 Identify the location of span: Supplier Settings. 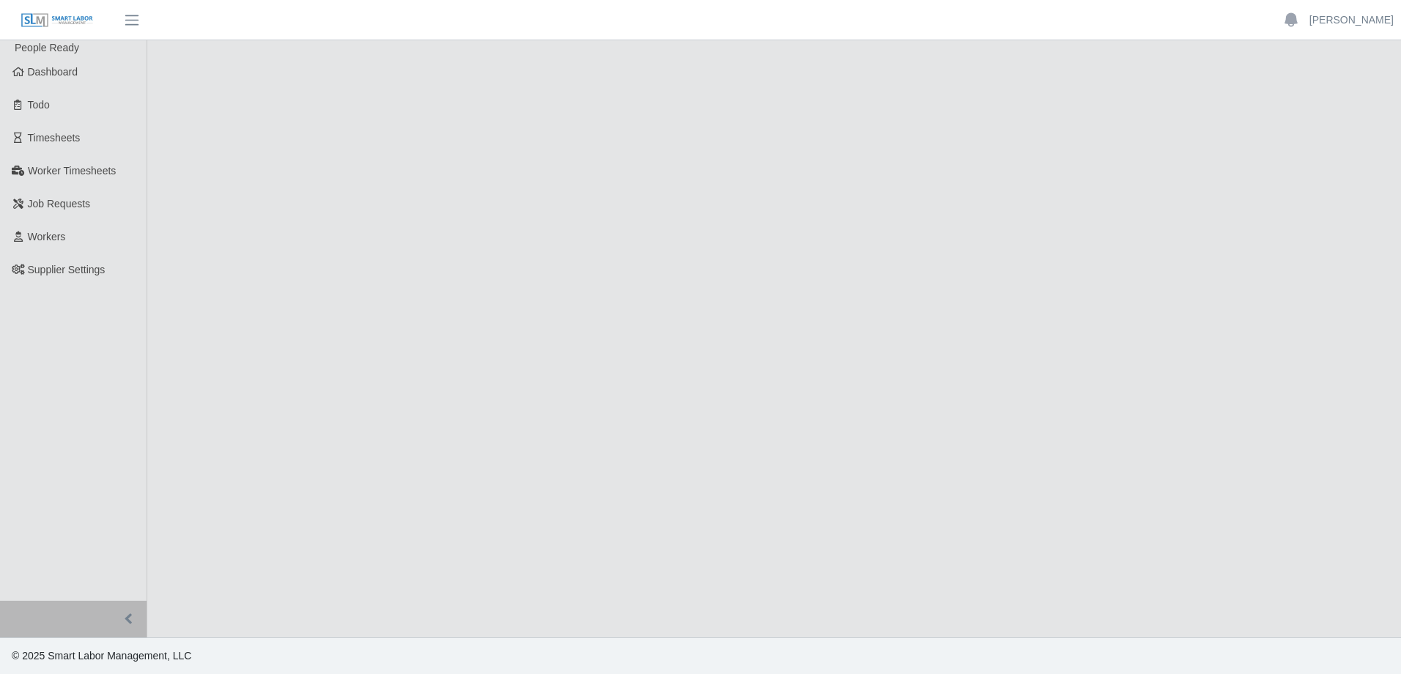
(67, 270).